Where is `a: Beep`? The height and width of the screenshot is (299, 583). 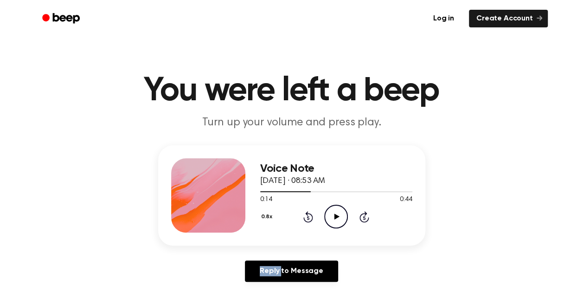 a: Beep is located at coordinates (62, 19).